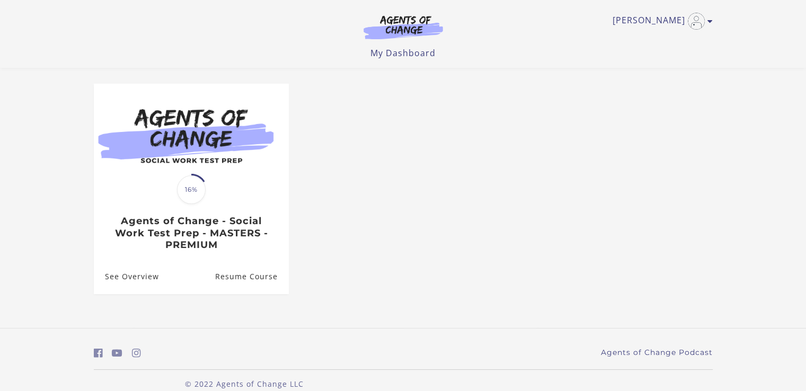  Describe the element at coordinates (117, 353) in the screenshot. I see `i: https://www.youtube.com/c/AgentsofChangeTestPrepbyMeaganMitchell (Open in a new window)` at that location.